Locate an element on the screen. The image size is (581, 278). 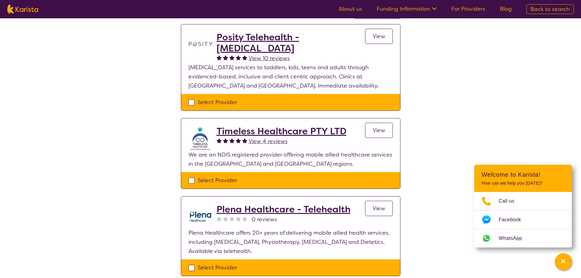
span: WhatsApp is located at coordinates (514, 238).